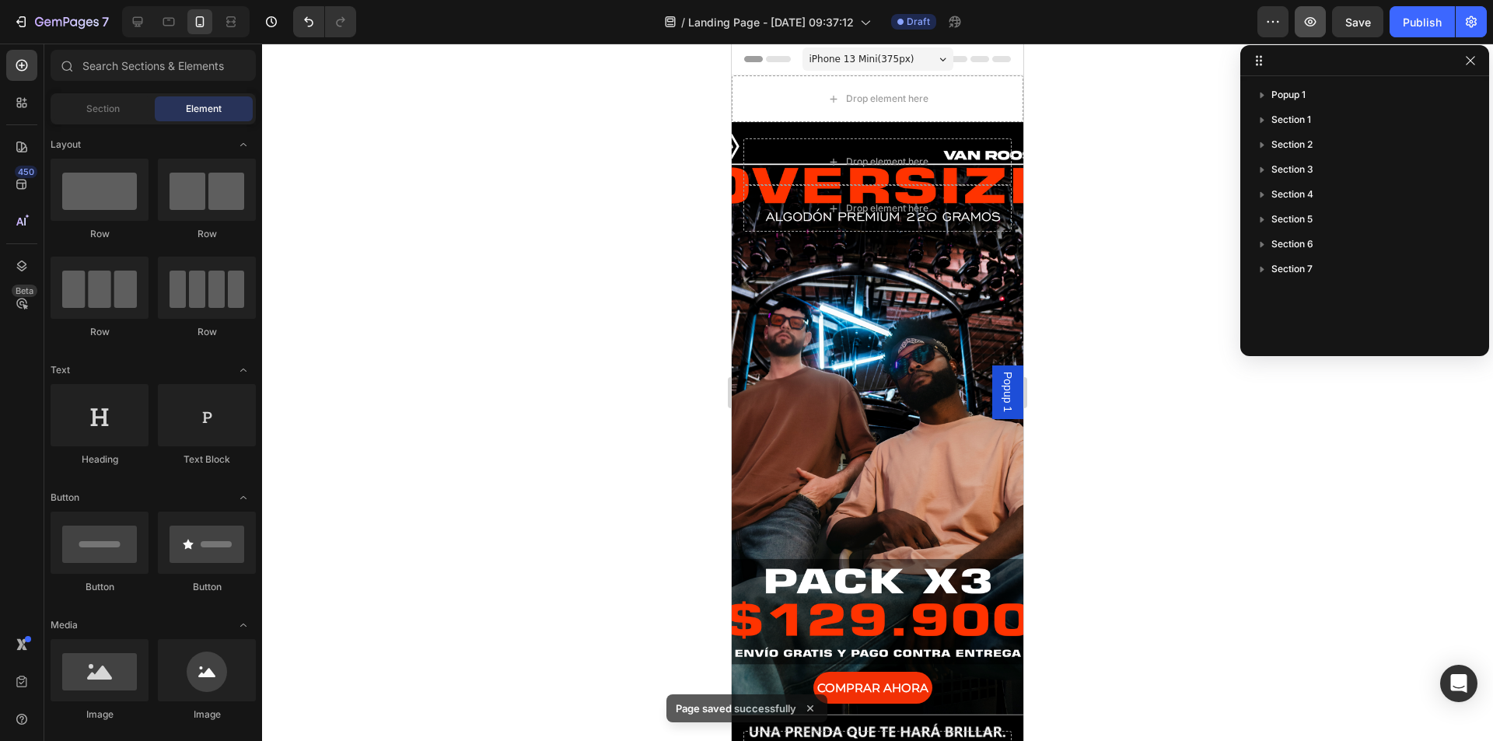 The width and height of the screenshot is (1493, 741). Describe the element at coordinates (1422, 22) in the screenshot. I see `div: Publish` at that location.